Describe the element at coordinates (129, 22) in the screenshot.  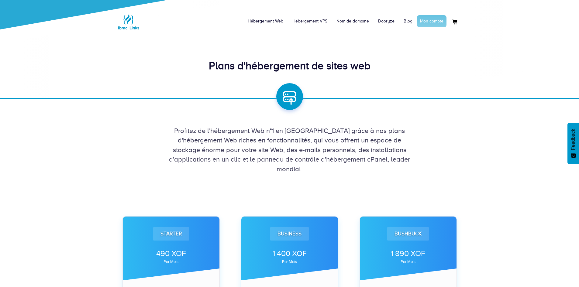
I see `img: Logo Ibraci Links` at that location.